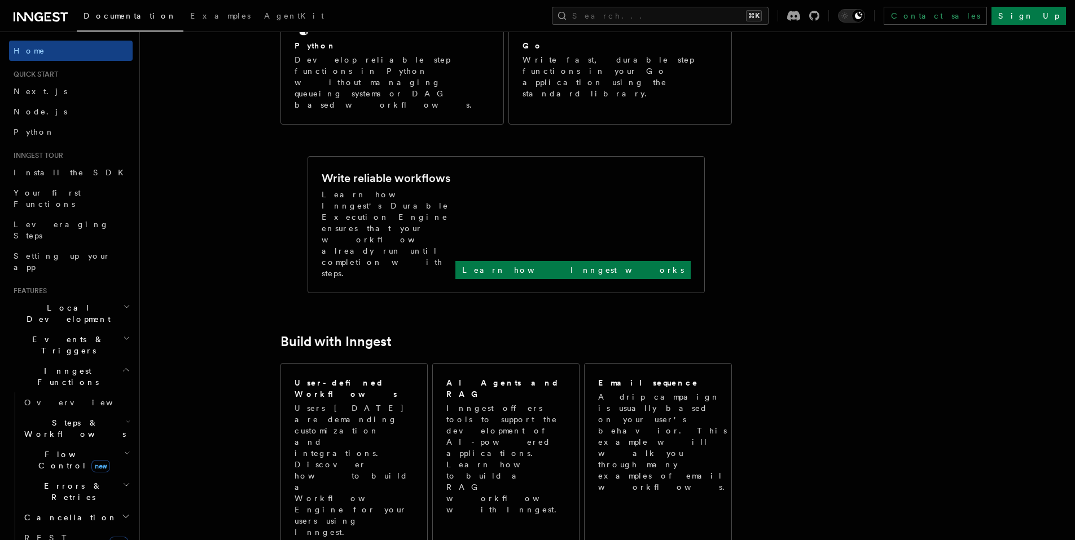  I want to click on span: Events & Triggers, so click(66, 345).